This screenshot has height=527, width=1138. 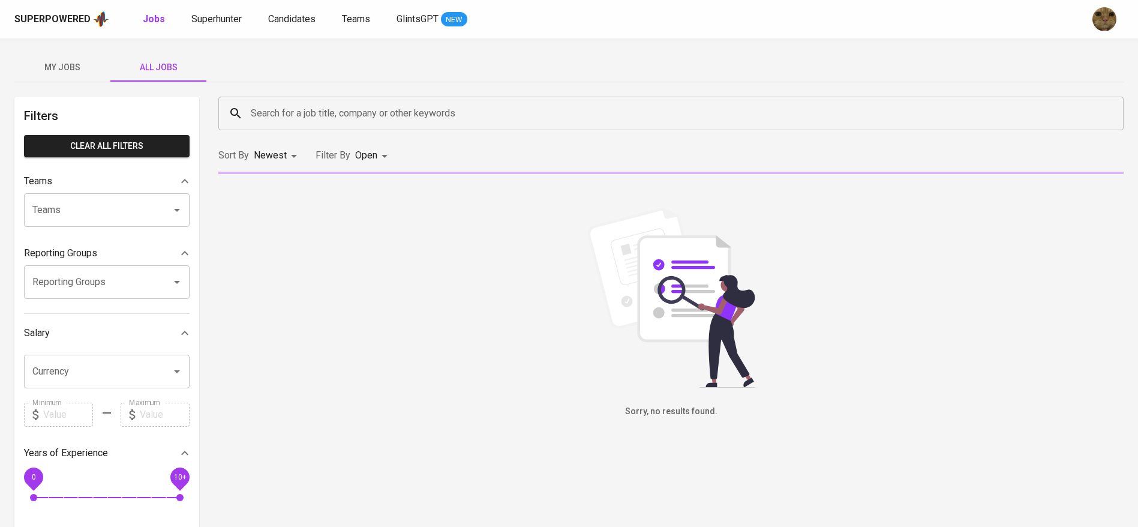 I want to click on b: Jobs, so click(x=154, y=19).